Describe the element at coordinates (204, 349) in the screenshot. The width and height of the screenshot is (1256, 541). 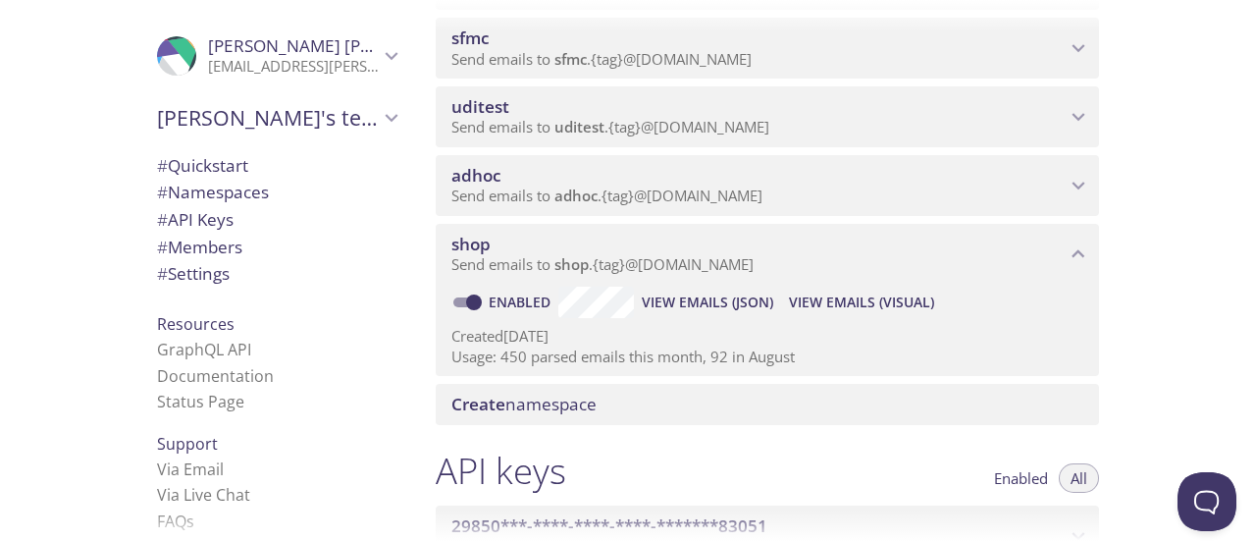
I see `a: GraphQL API` at that location.